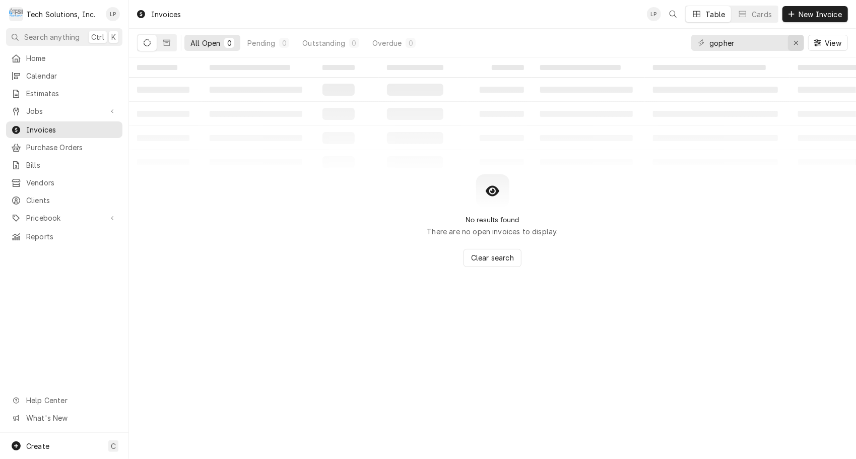 This screenshot has height=459, width=856. I want to click on div: Tech Solutions, Inc., so click(60, 14).